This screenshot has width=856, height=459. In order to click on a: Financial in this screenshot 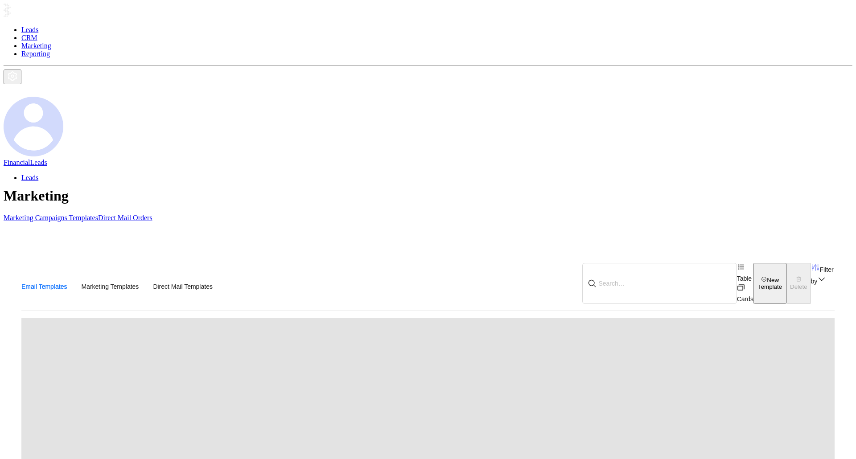, I will do `click(17, 162)`.